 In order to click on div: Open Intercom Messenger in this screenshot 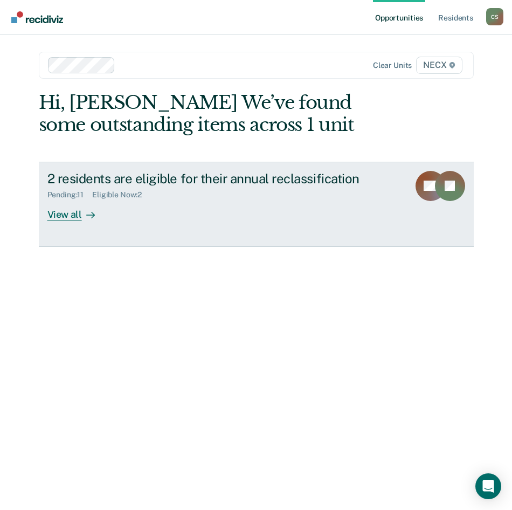, I will do `click(489, 486)`.